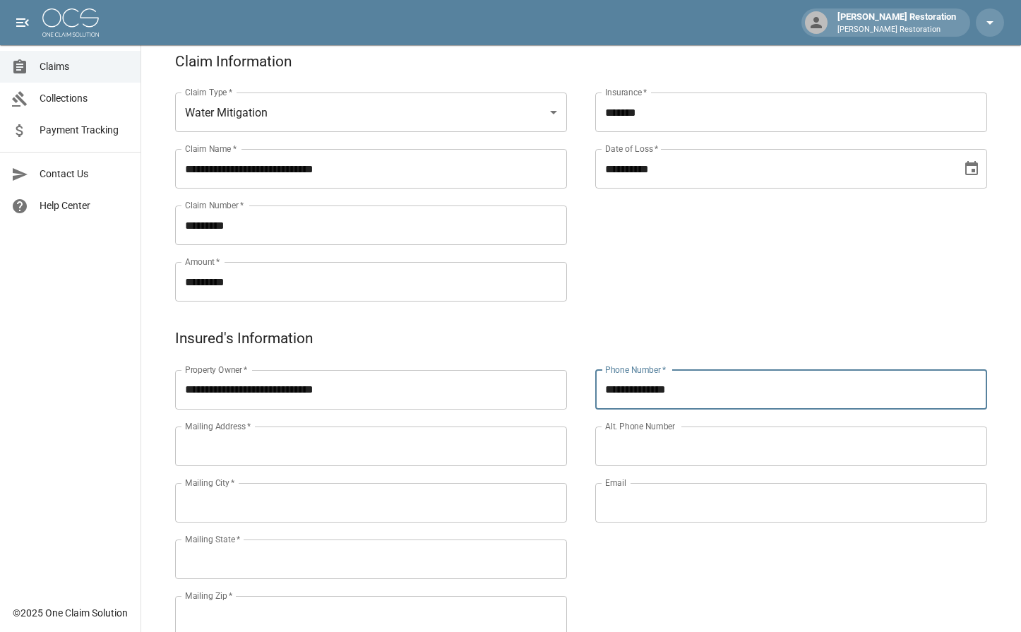  Describe the element at coordinates (371, 112) in the screenshot. I see `div: Water Mitigation` at that location.